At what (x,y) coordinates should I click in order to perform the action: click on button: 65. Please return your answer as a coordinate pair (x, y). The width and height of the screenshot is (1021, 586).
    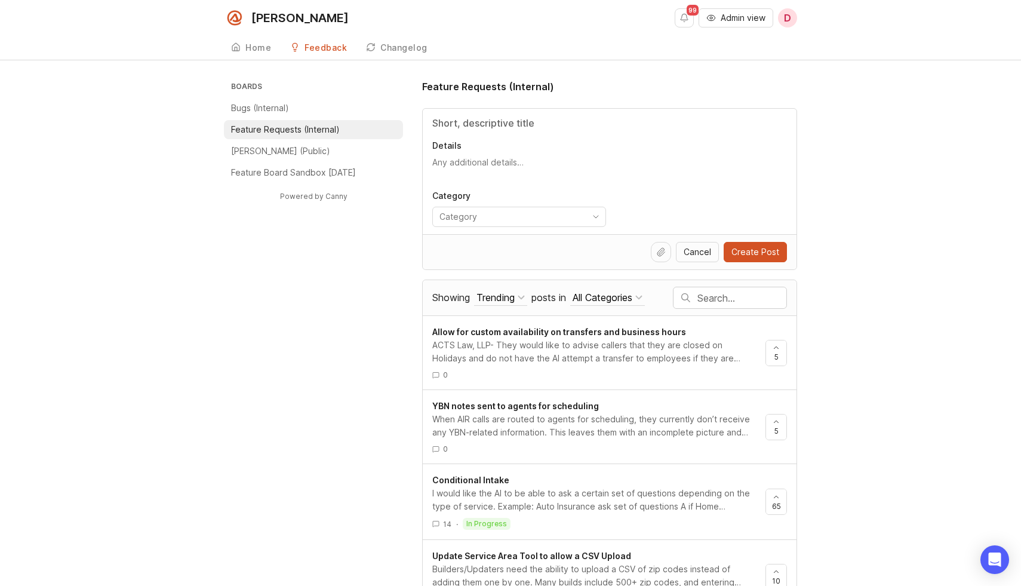
    Looking at the image, I should click on (776, 501).